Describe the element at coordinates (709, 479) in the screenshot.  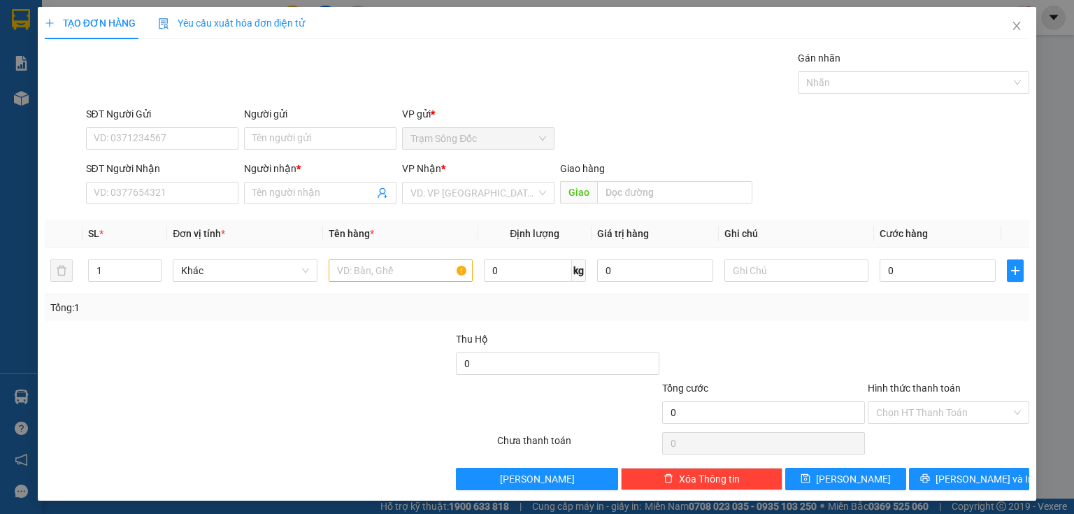
I see `span: Xóa Thông tin` at that location.